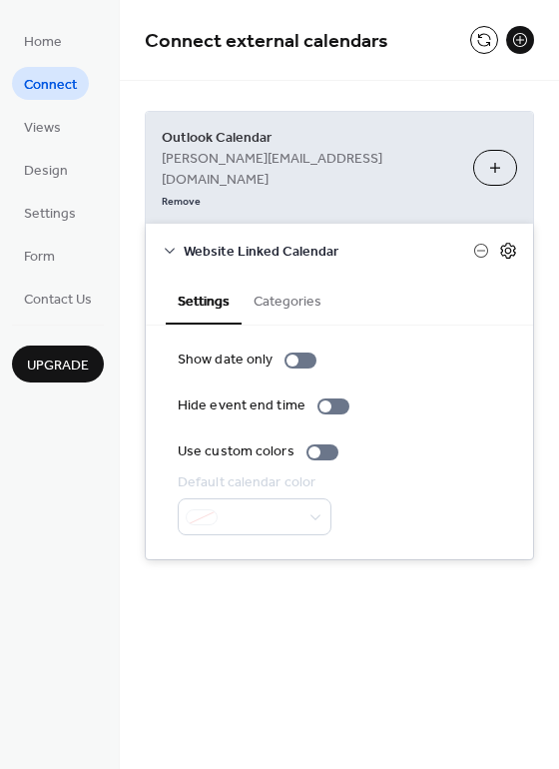 The image size is (559, 769). I want to click on span: Website Linked Calendar, so click(328, 252).